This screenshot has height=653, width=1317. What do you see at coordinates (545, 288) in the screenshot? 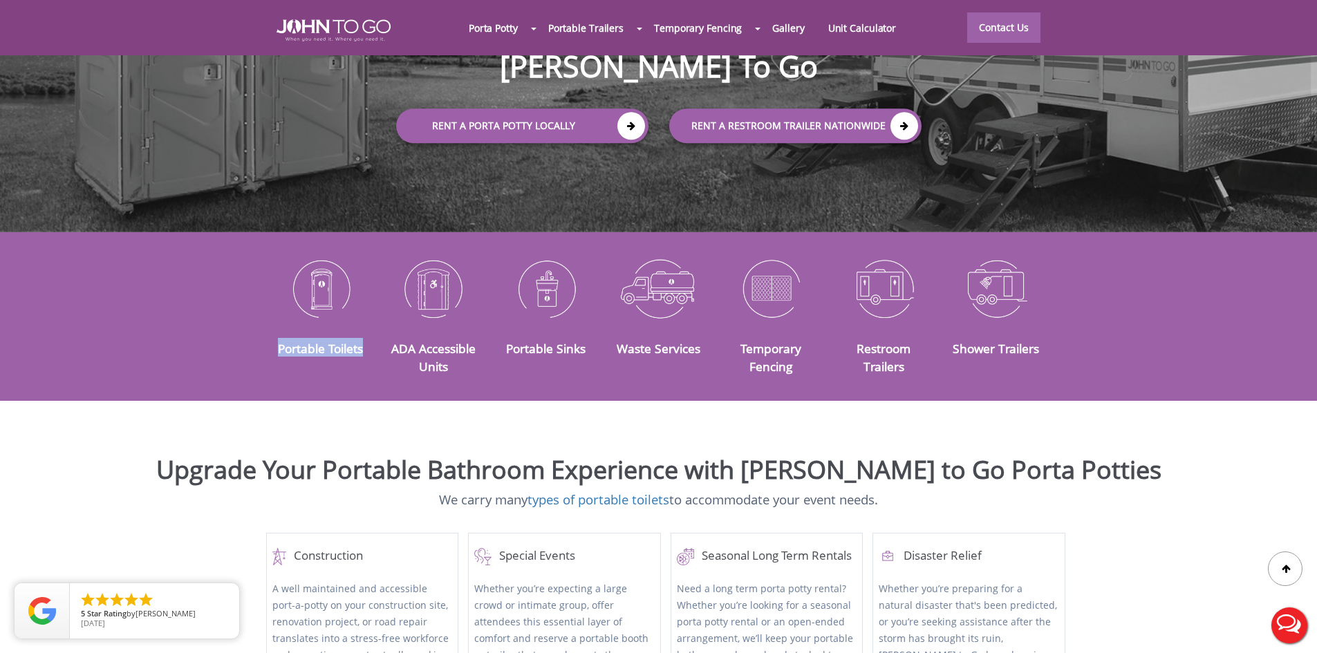
I see `img: Portable-Sinks-icon_N.png` at bounding box center [545, 288].